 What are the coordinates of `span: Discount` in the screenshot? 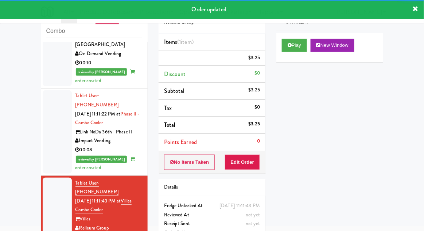 It's located at (175, 74).